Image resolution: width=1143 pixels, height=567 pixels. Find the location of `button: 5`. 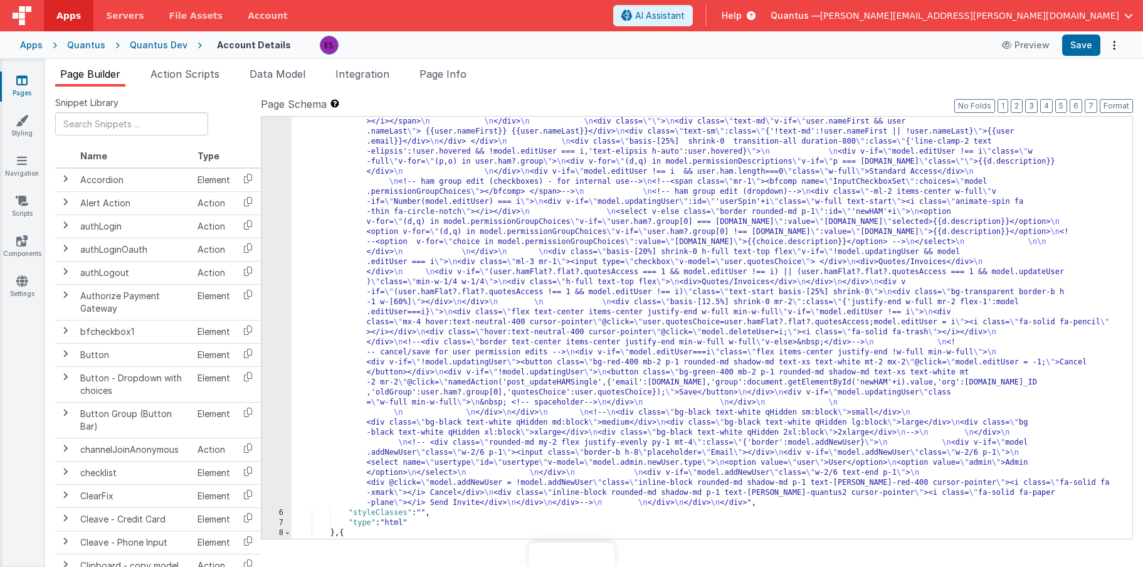

button: 5 is located at coordinates (1061, 106).